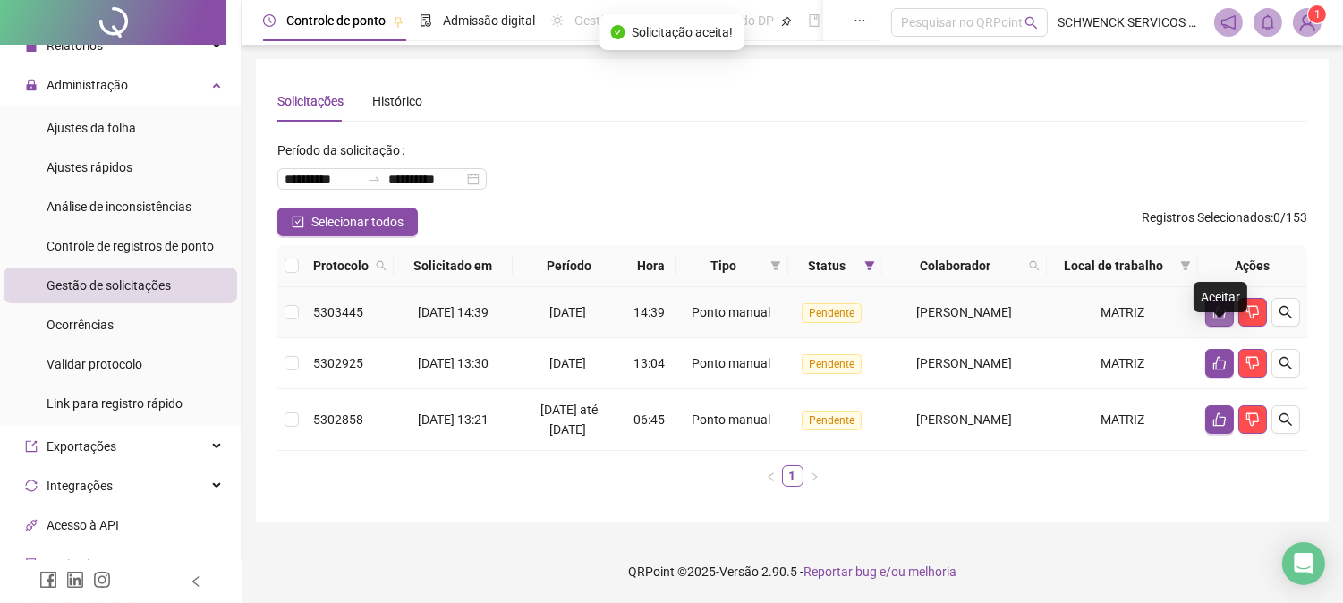  I want to click on span: to, so click(374, 179).